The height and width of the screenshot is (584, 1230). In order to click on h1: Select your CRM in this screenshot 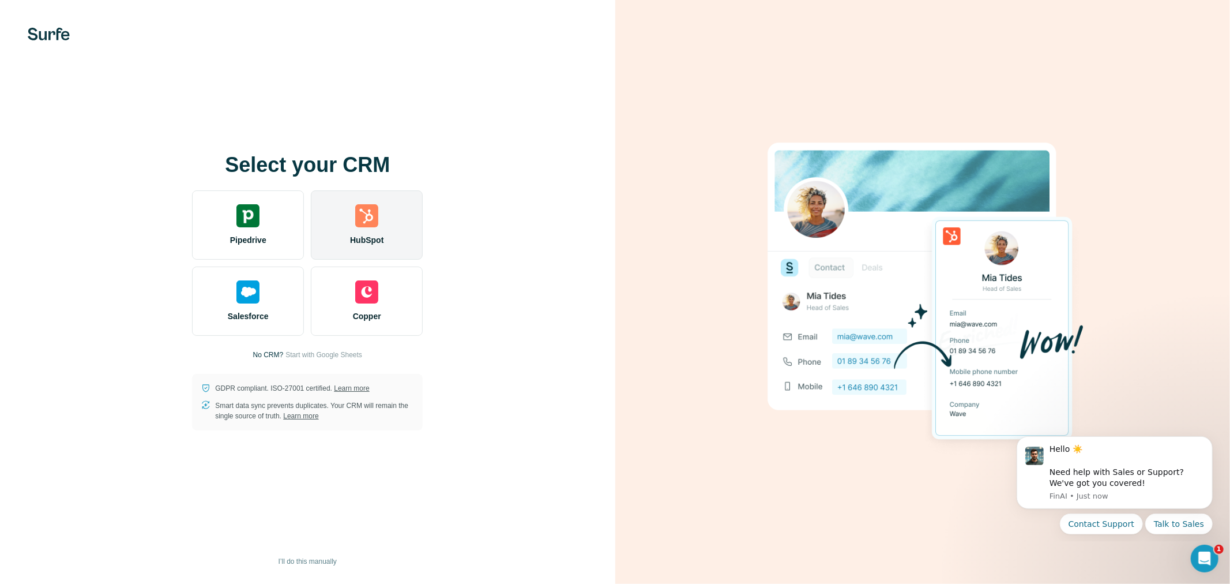, I will do `click(307, 165)`.